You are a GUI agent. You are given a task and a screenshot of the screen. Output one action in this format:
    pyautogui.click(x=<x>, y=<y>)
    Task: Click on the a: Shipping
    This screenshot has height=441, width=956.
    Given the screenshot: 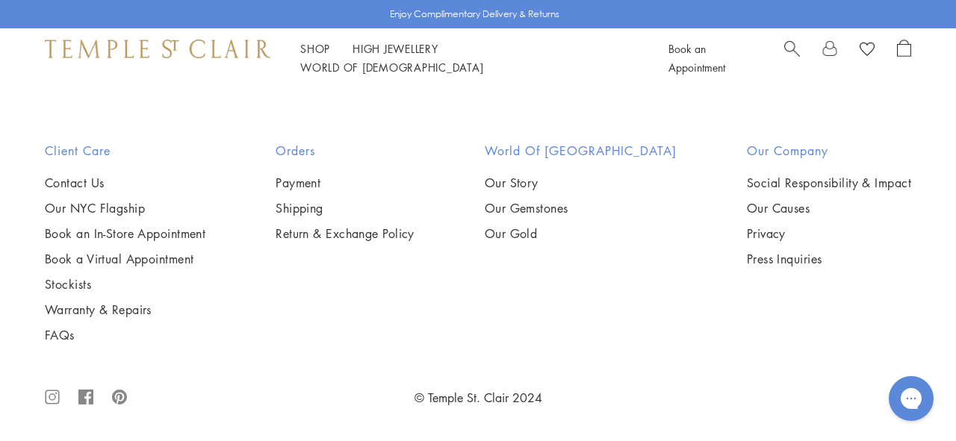 What is the action you would take?
    pyautogui.click(x=345, y=208)
    